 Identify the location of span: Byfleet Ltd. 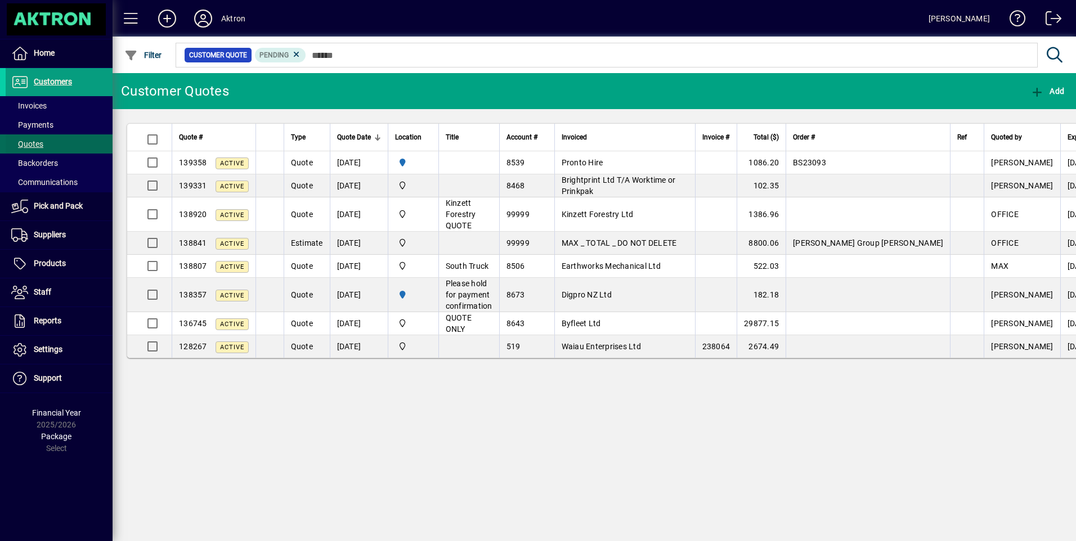
(581, 324).